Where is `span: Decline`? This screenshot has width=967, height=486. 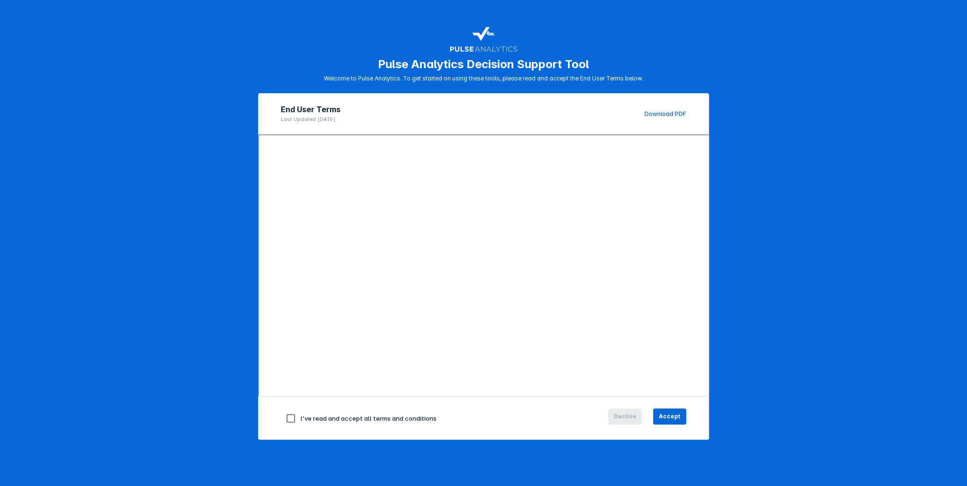
span: Decline is located at coordinates (625, 417).